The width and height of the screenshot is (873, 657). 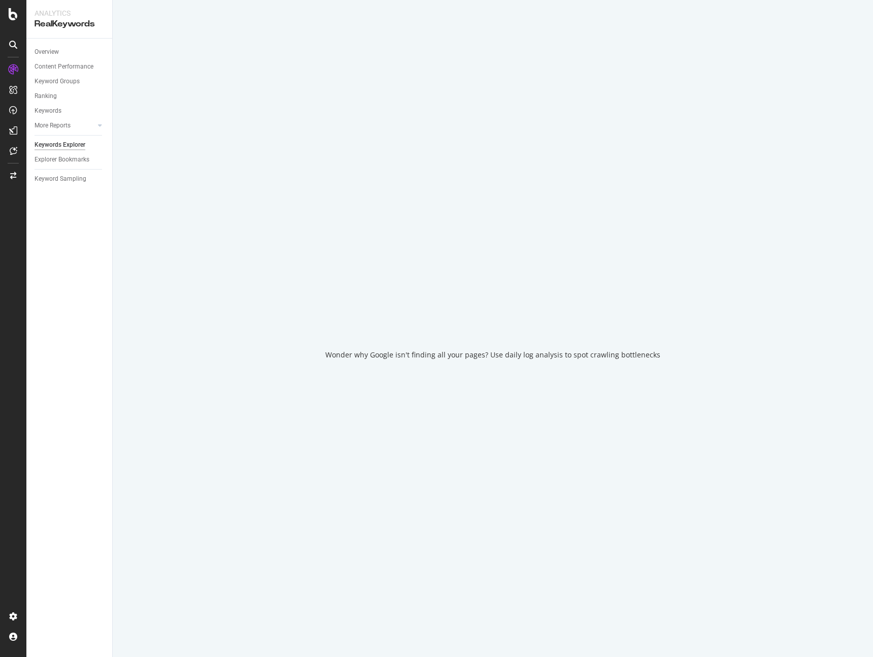 I want to click on div: animation, so click(x=493, y=315).